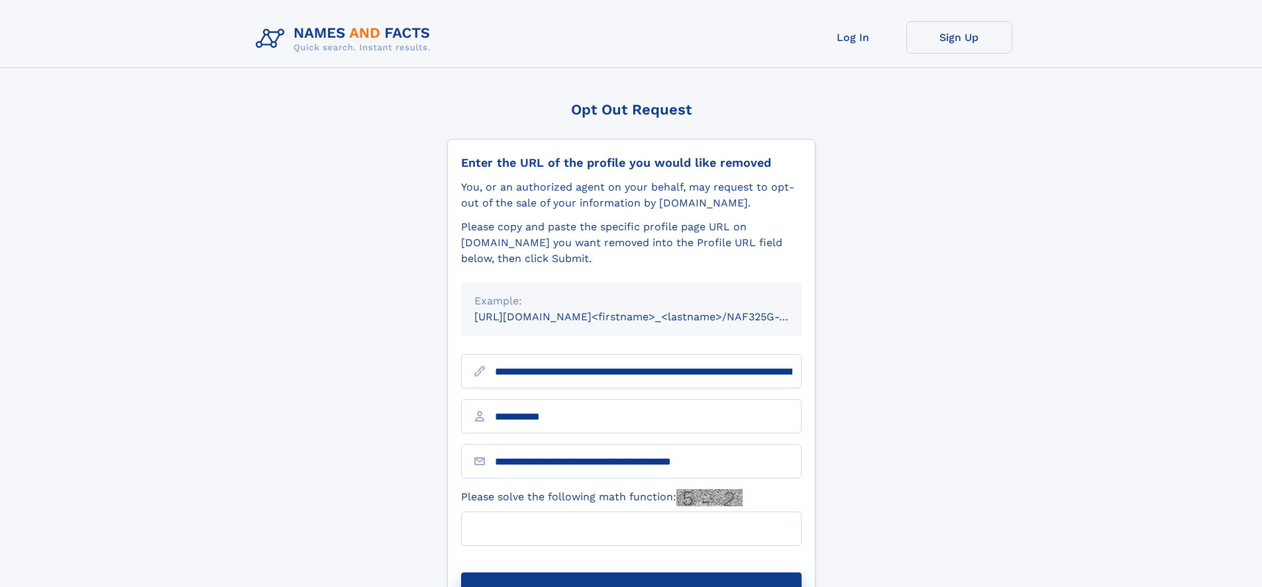 This screenshot has width=1262, height=587. Describe the element at coordinates (346, 39) in the screenshot. I see `img: Logo Names and Facts` at that location.